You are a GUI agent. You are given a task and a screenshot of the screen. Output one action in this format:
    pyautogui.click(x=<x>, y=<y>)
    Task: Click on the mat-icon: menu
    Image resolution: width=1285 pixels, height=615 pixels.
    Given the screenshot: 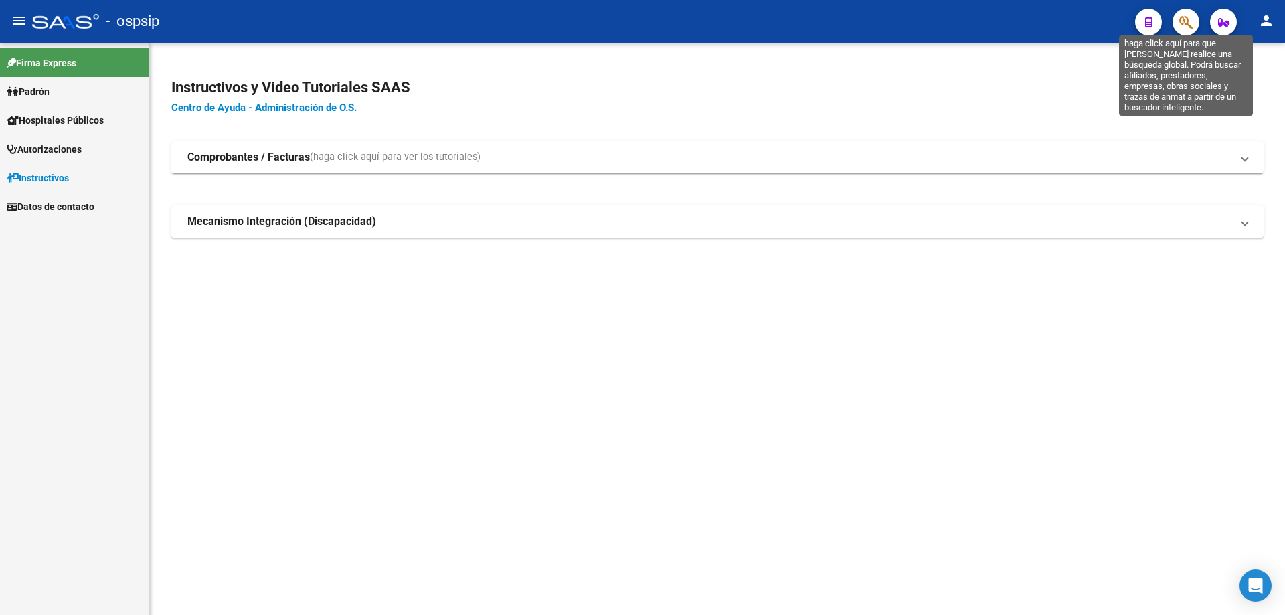 What is the action you would take?
    pyautogui.click(x=19, y=21)
    